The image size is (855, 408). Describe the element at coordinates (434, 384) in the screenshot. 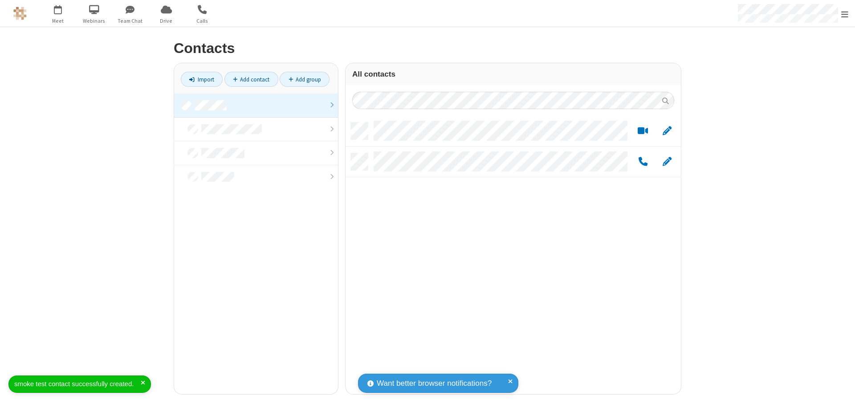

I see `span: Want better browser notifications?` at that location.